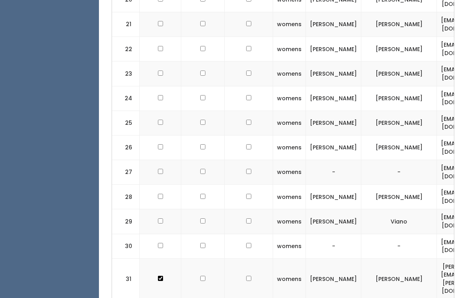 The width and height of the screenshot is (467, 298). Describe the element at coordinates (126, 197) in the screenshot. I see `td: 28` at that location.